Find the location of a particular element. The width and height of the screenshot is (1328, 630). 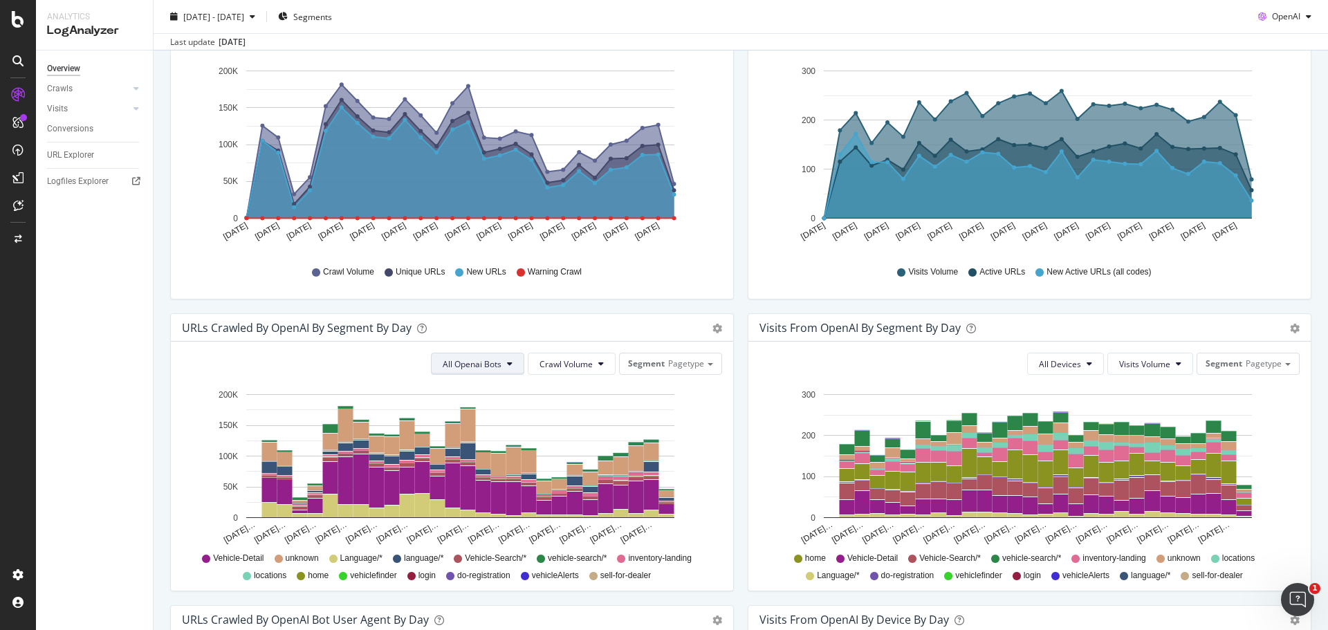

a: Crawls is located at coordinates (88, 89).